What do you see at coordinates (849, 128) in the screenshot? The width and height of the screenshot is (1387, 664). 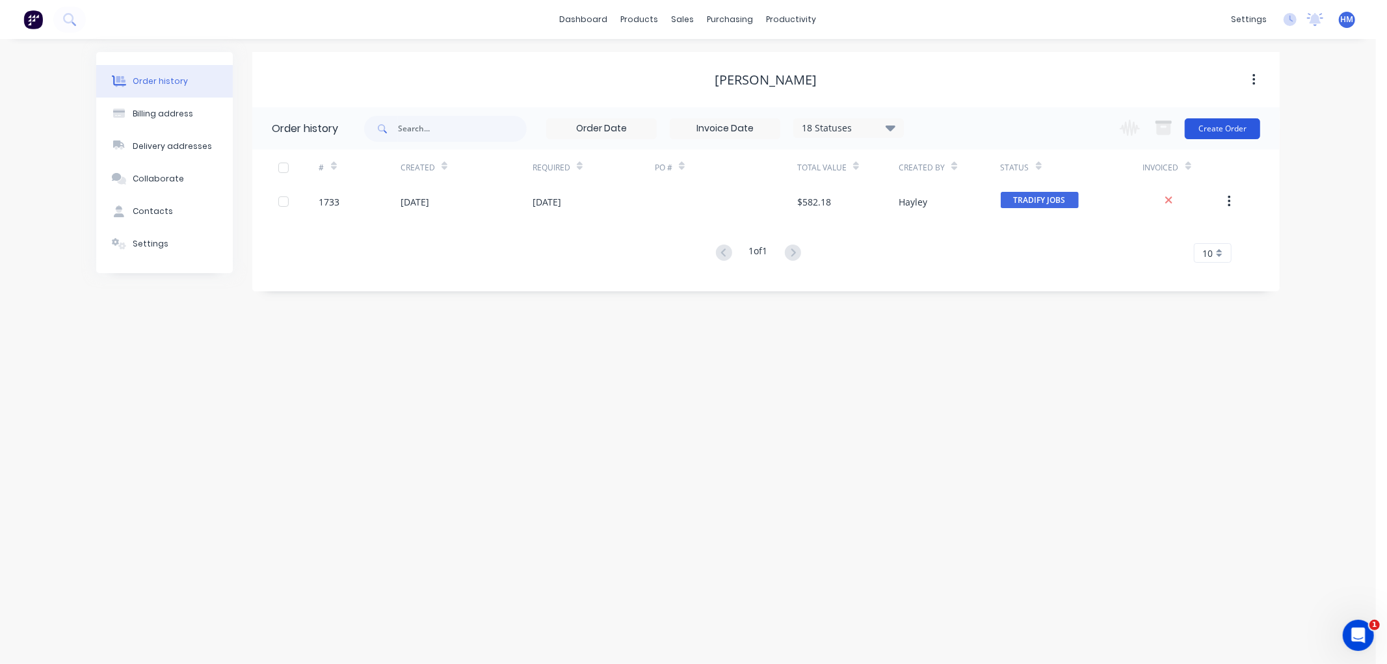 I see `div: 18 Statuses` at bounding box center [849, 128].